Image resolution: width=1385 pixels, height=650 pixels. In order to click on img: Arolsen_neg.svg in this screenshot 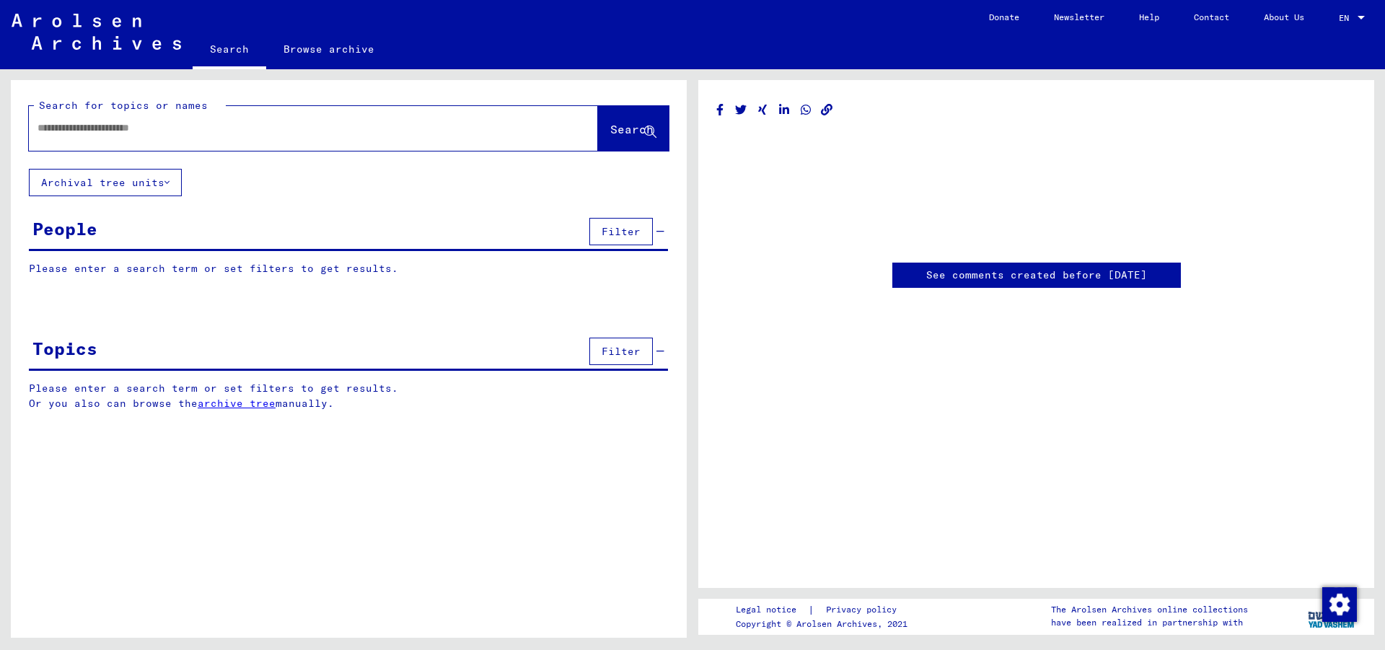, I will do `click(96, 32)`.